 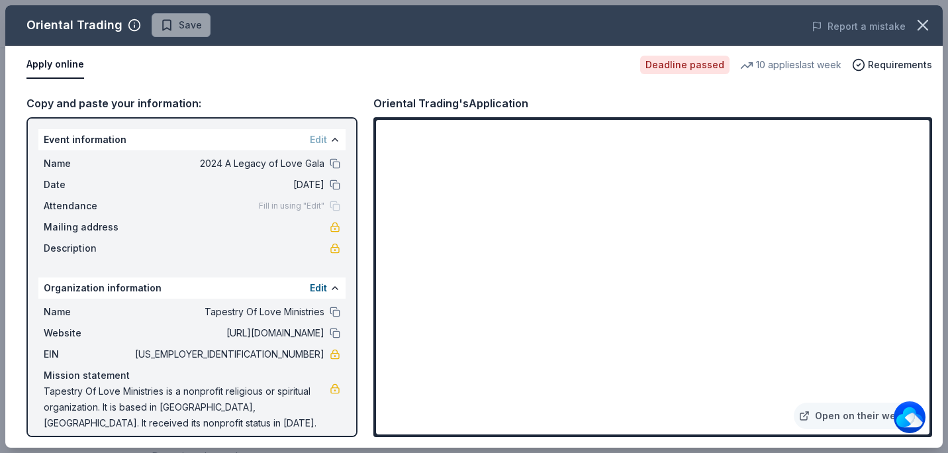 What do you see at coordinates (181, 25) in the screenshot?
I see `button: Save` at bounding box center [181, 25].